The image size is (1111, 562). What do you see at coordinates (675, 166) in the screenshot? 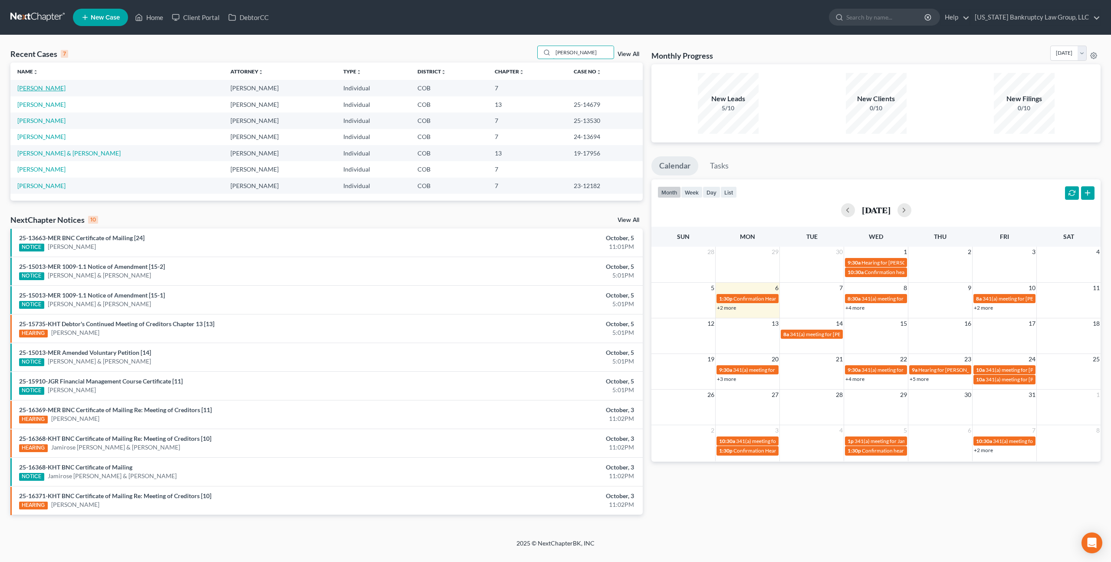
I see `a: Calendar` at bounding box center [675, 166].